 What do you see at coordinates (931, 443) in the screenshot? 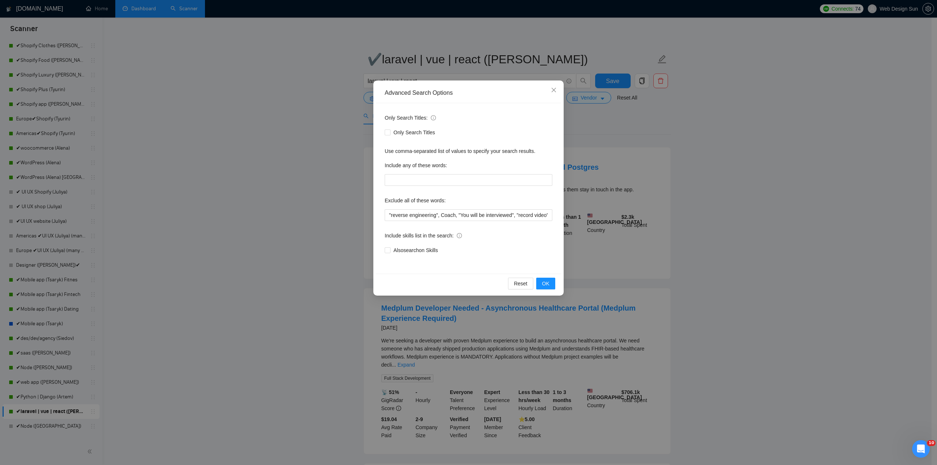
I see `span: 10` at bounding box center [931, 443].